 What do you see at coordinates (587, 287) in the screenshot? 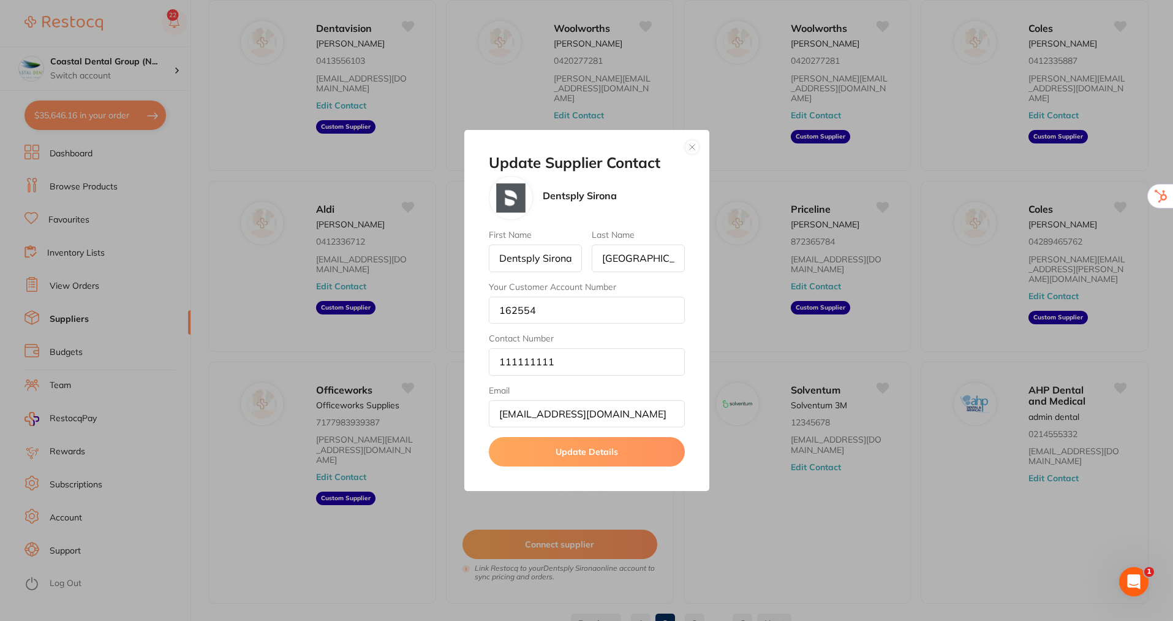
I see `label: Your Customer Account Number` at bounding box center [587, 287].